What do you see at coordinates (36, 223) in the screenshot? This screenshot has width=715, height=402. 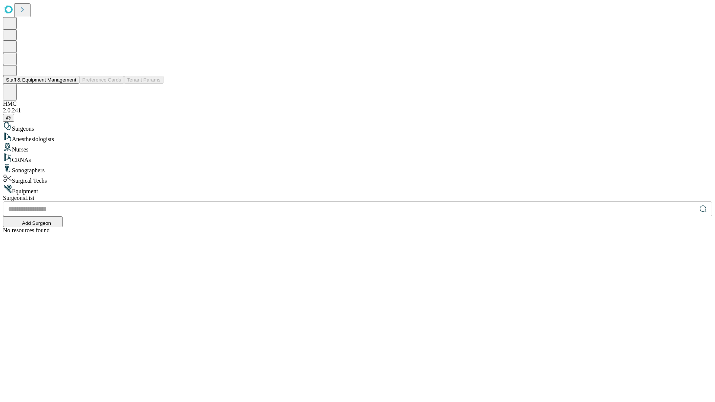 I see `span: Add Surgeon` at bounding box center [36, 223].